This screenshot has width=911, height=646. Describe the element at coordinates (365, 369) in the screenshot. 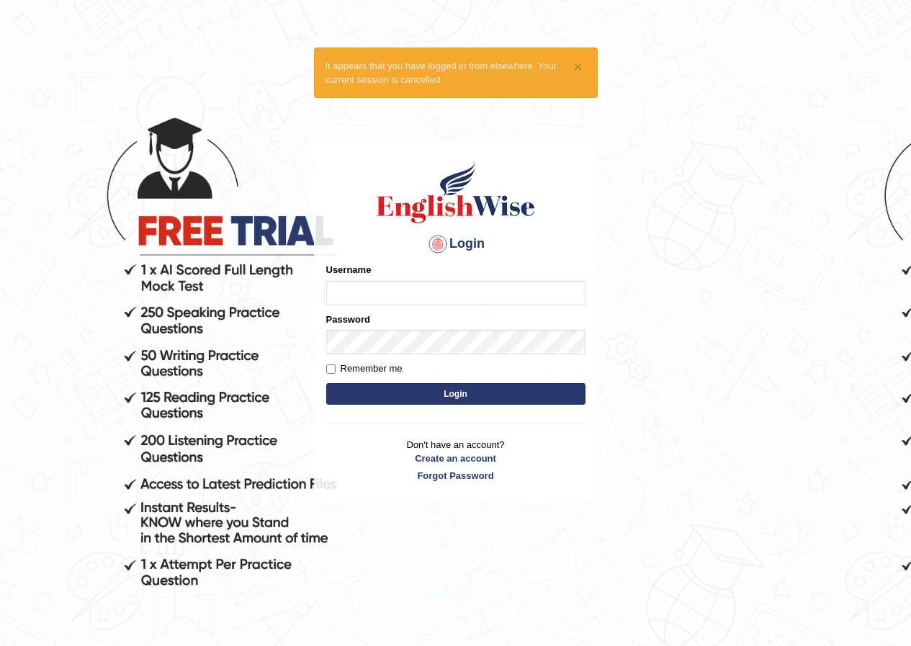

I see `label: Remember me` at that location.